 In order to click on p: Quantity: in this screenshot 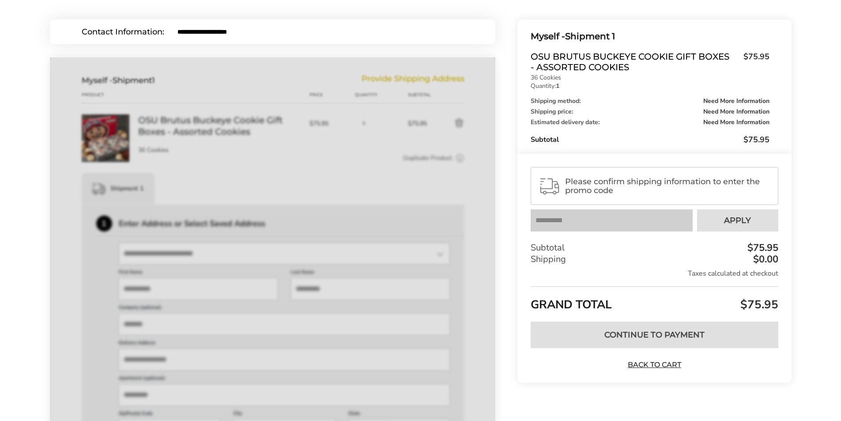, I will do `click(650, 86)`.